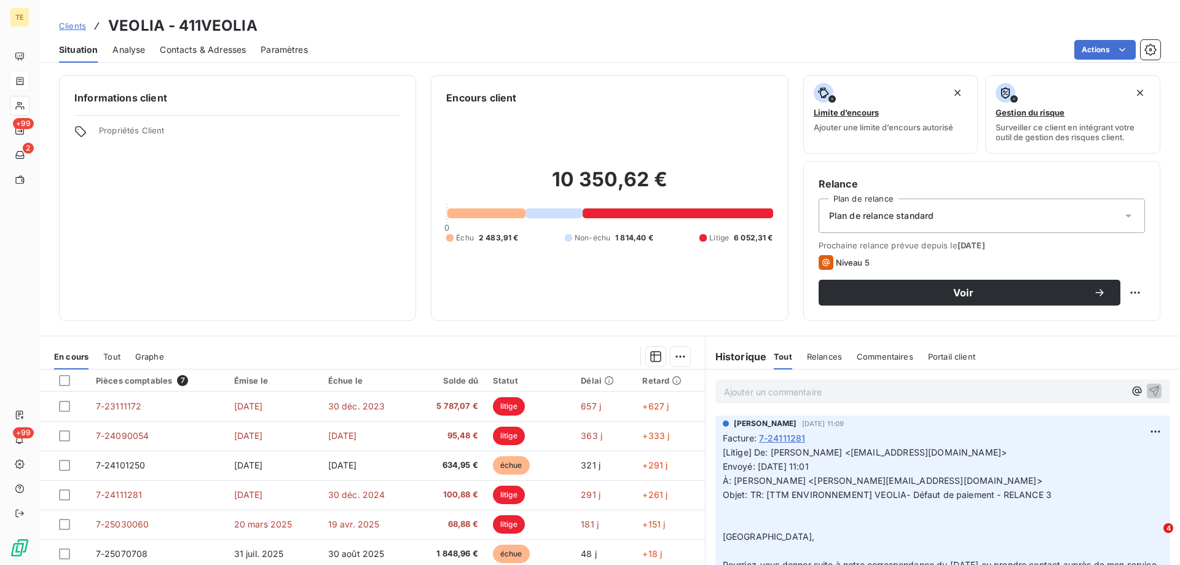  Describe the element at coordinates (122, 435) in the screenshot. I see `span: 7-24090054` at that location.